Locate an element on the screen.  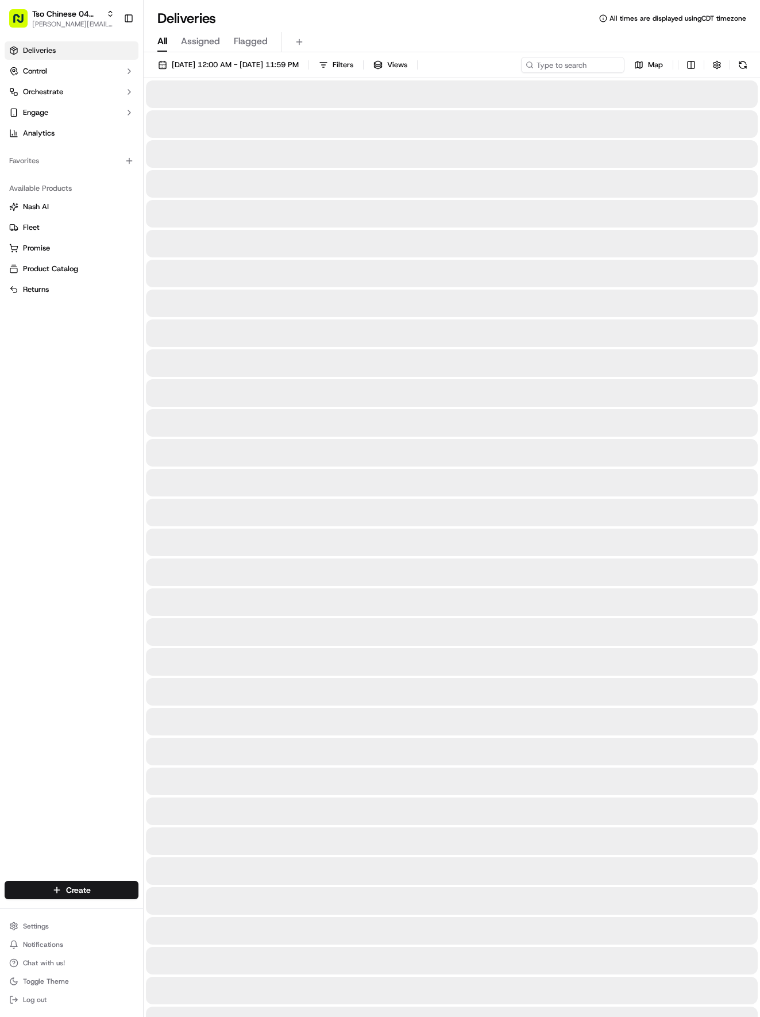
span: Views is located at coordinates (397, 65).